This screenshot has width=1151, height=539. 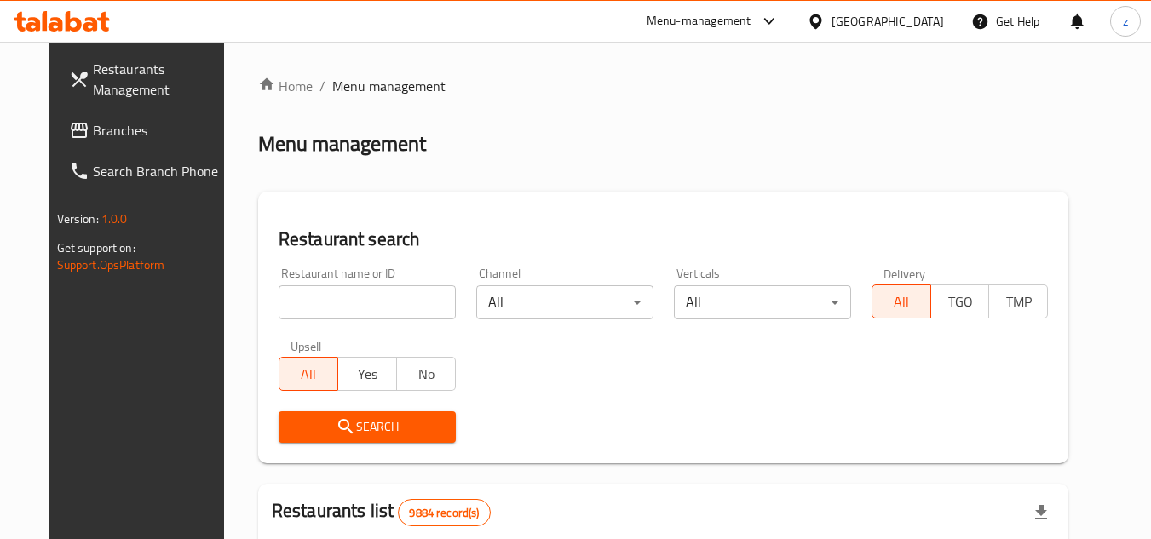 What do you see at coordinates (905, 273) in the screenshot?
I see `label: Delivery` at bounding box center [905, 273].